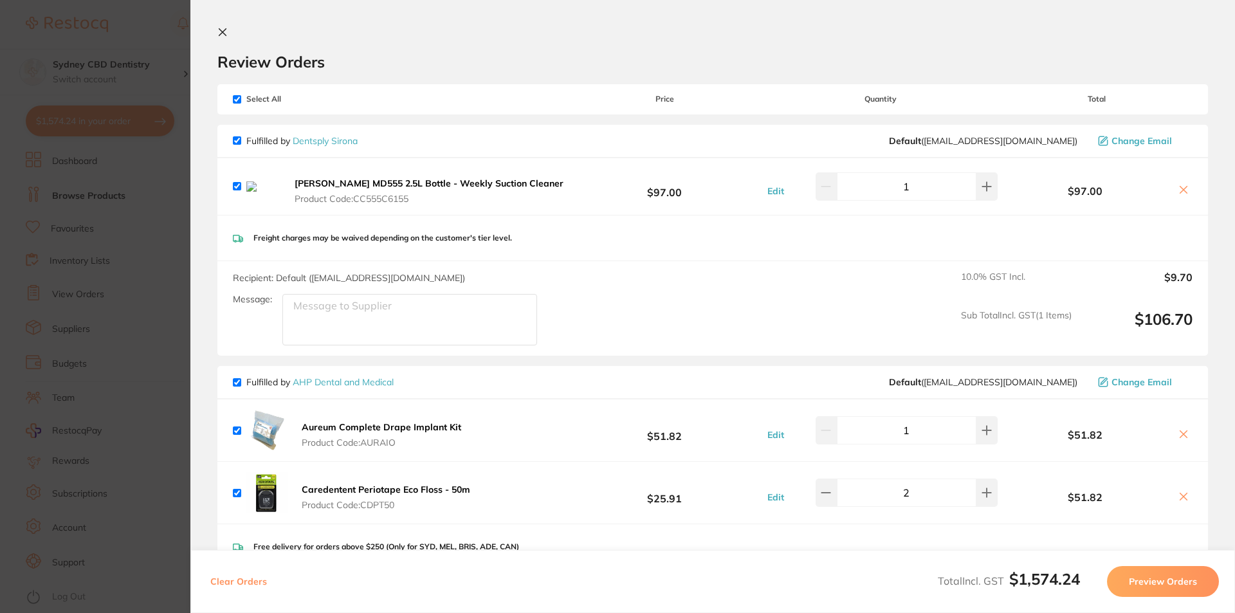 This screenshot has height=613, width=1235. What do you see at coordinates (239, 581) in the screenshot?
I see `button: Clear Orders` at bounding box center [239, 581].